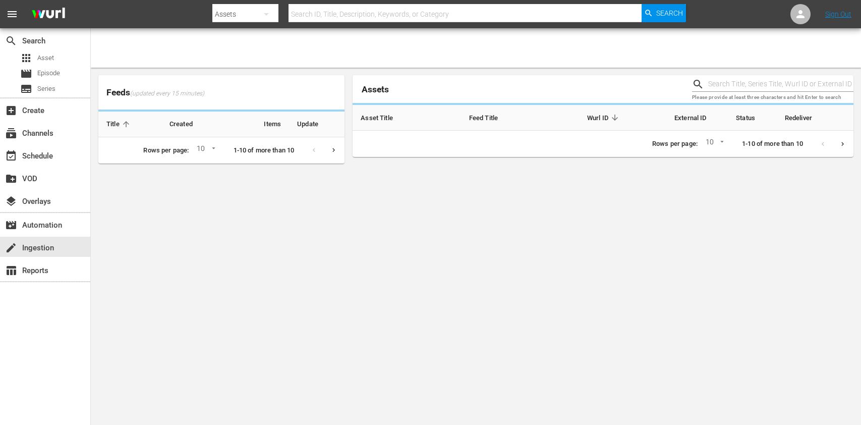 The width and height of the screenshot is (861, 425). Describe the element at coordinates (48, 14) in the screenshot. I see `img: ans4CAIJ8jUAAAAAAAAAAAAAAAAAAAAAAAAgQb4GAAAAAAAAAAAAAAAAAAAAAAAAJMjXAAAAAAAAAAAAAAAAAAAAAAAAgAT5G...` at that location.